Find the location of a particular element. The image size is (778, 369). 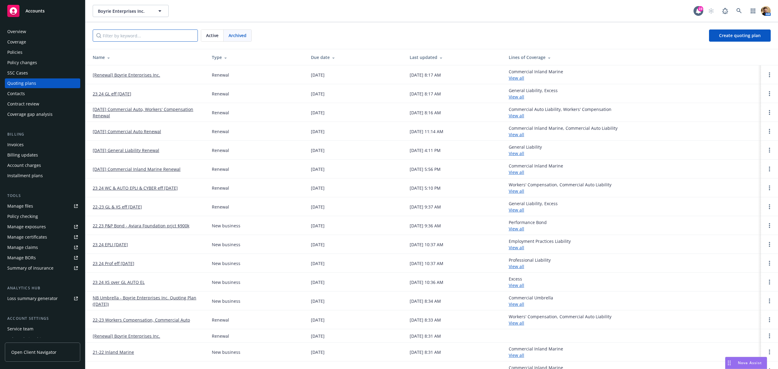

div: Policy checking is located at coordinates (22, 216).